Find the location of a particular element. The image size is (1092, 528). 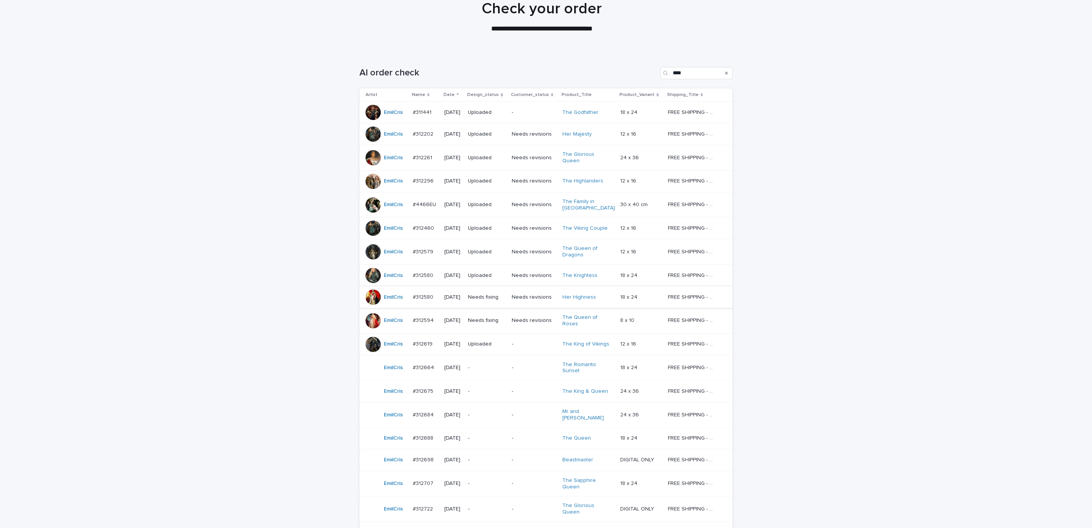

p: #311441 is located at coordinates (423, 112).